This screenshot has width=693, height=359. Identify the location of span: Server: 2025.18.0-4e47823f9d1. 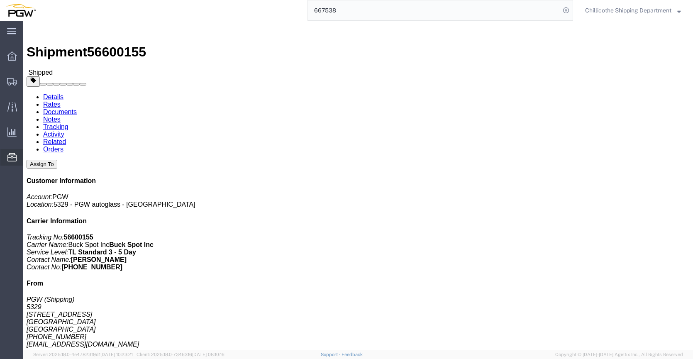
(83, 354).